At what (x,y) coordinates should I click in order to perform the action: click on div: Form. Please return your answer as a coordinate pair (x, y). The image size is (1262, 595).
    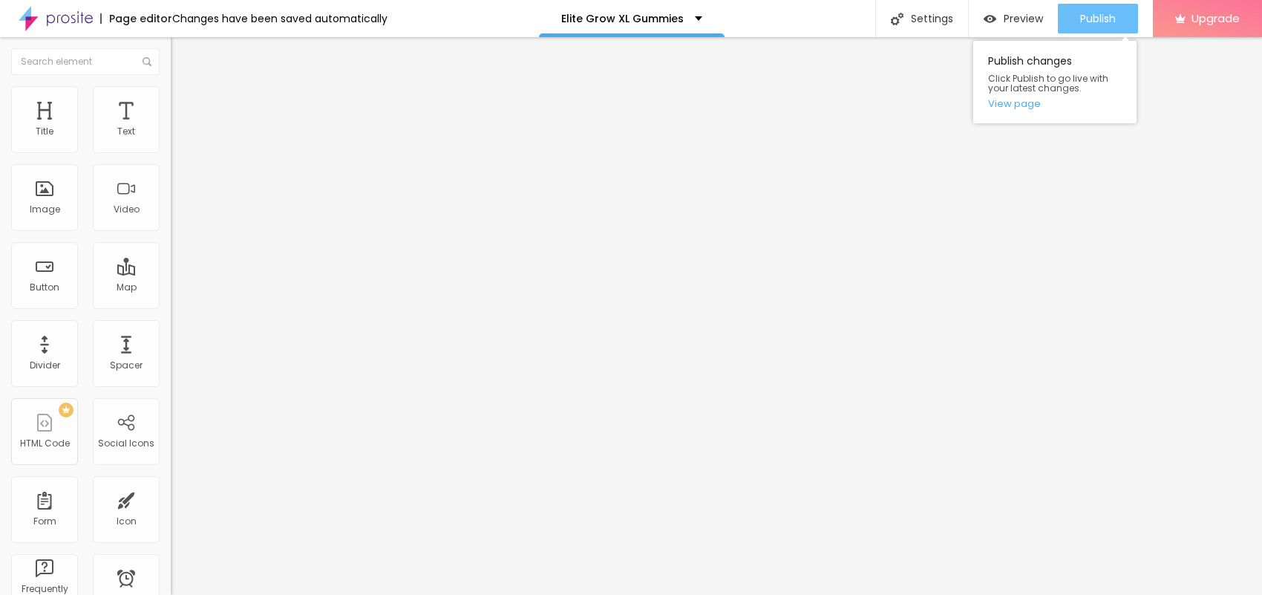
    Looking at the image, I should click on (45, 521).